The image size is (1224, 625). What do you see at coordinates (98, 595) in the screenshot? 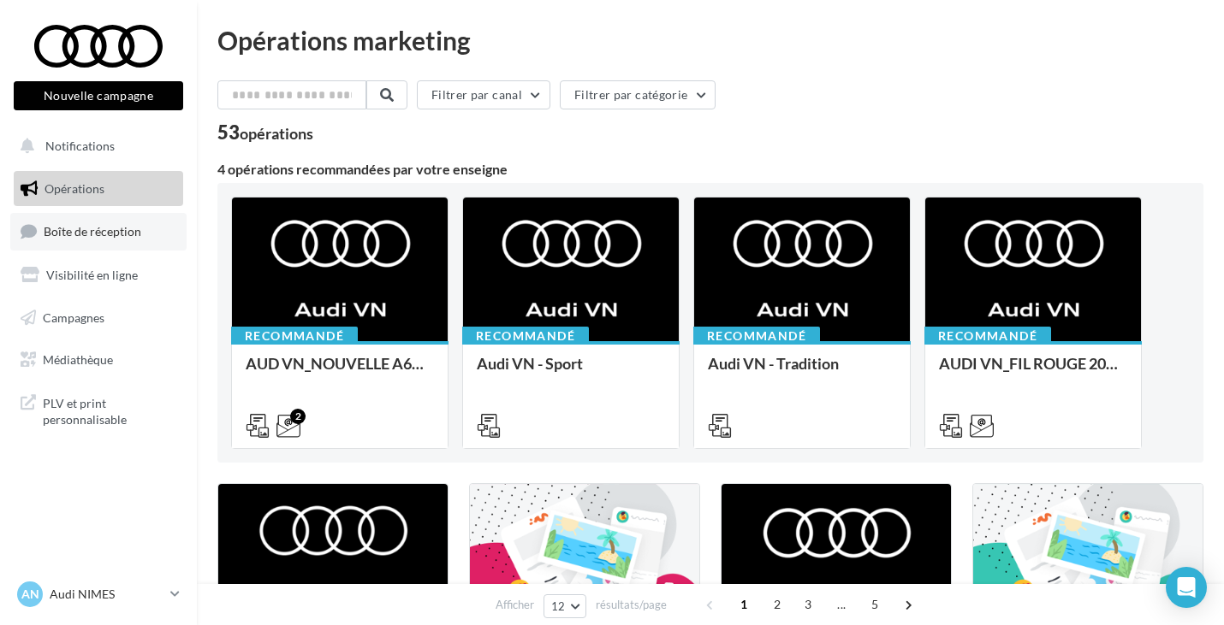
I see `a: AN Audi NIMES` at bounding box center [98, 595].